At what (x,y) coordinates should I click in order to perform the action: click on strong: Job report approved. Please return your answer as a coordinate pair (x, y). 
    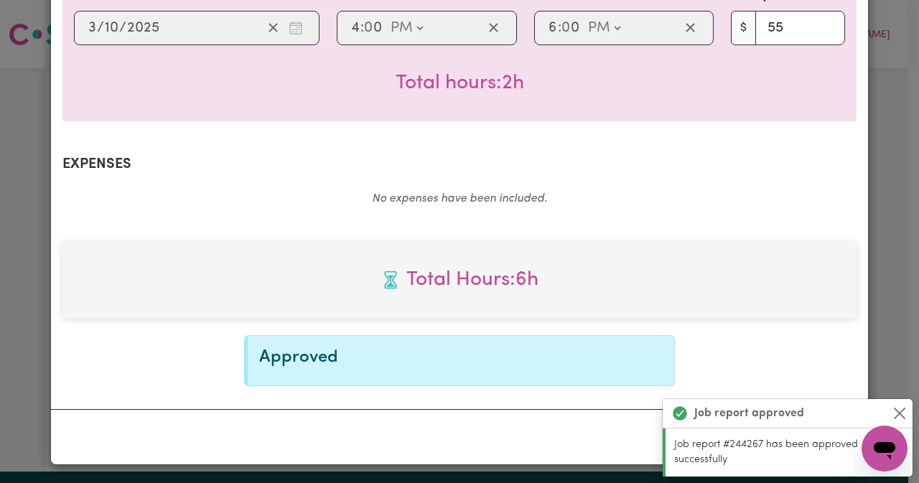
    Looking at the image, I should click on (749, 413).